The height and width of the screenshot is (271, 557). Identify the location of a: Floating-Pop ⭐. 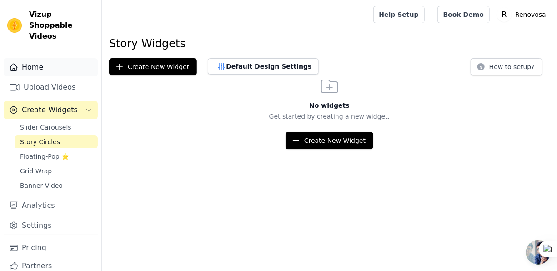
(56, 156).